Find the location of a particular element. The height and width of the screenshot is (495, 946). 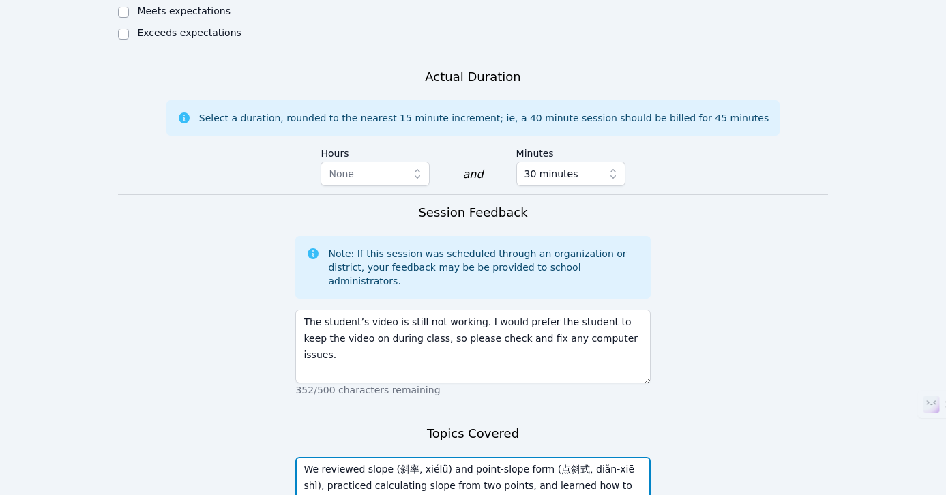

h3: Session Feedback is located at coordinates (473, 213).